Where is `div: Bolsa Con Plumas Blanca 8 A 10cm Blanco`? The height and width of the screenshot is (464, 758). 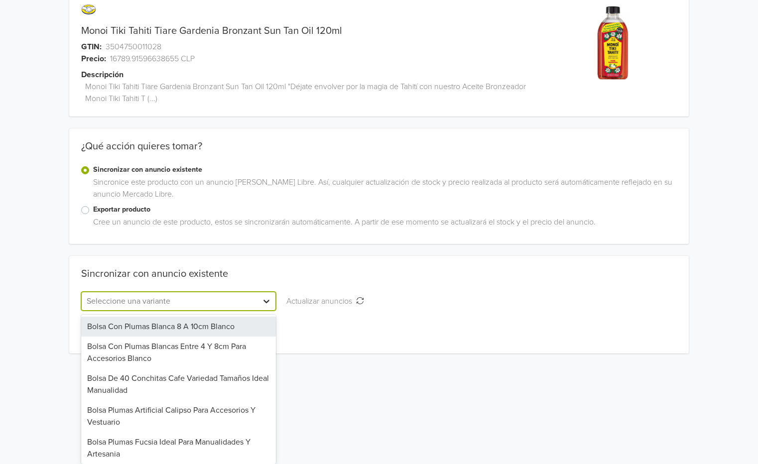 div: Bolsa Con Plumas Blanca 8 A 10cm Blanco is located at coordinates (178, 327).